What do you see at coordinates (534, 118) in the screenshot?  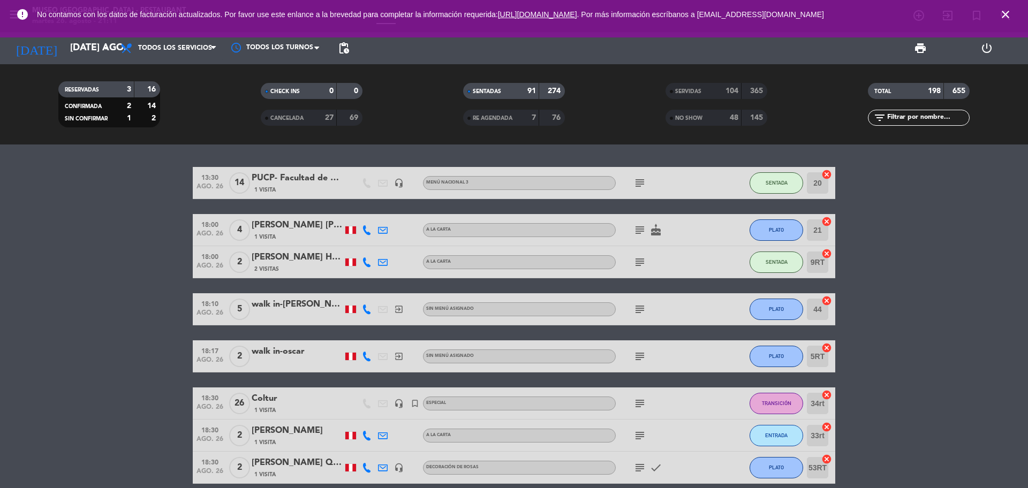 I see `strong: 7` at bounding box center [534, 118].